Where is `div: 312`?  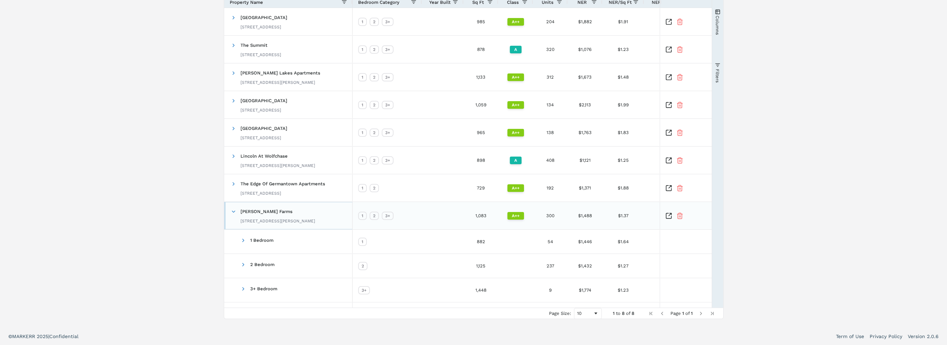
div: 312 is located at coordinates (550, 77).